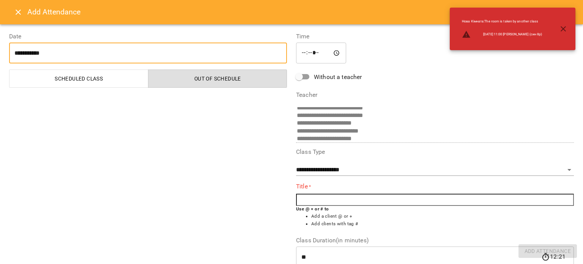  I want to click on label: Teacher, so click(435, 95).